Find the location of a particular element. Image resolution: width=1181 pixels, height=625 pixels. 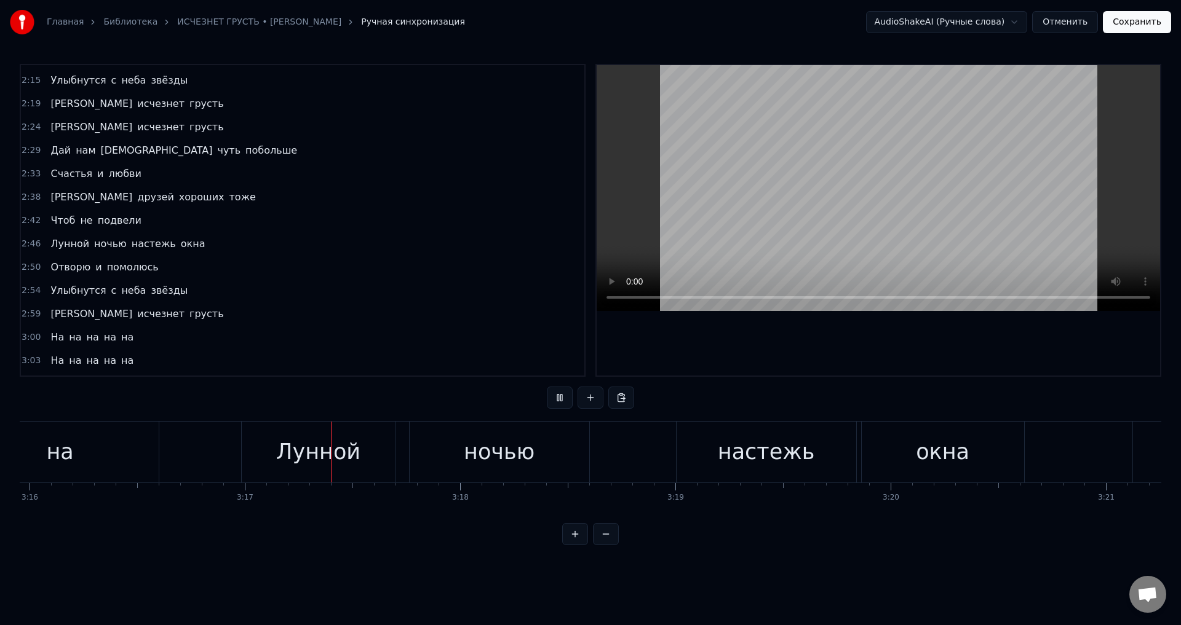

div: Открытый чат is located at coordinates (1147, 595).